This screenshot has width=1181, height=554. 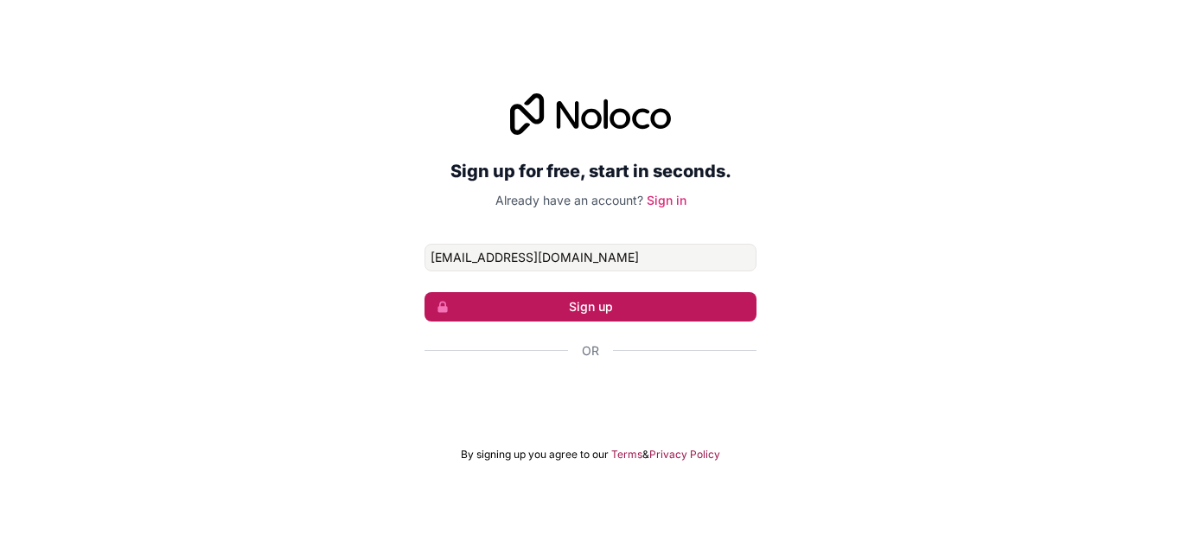 What do you see at coordinates (627, 455) in the screenshot?
I see `a: Terms` at bounding box center [627, 455].